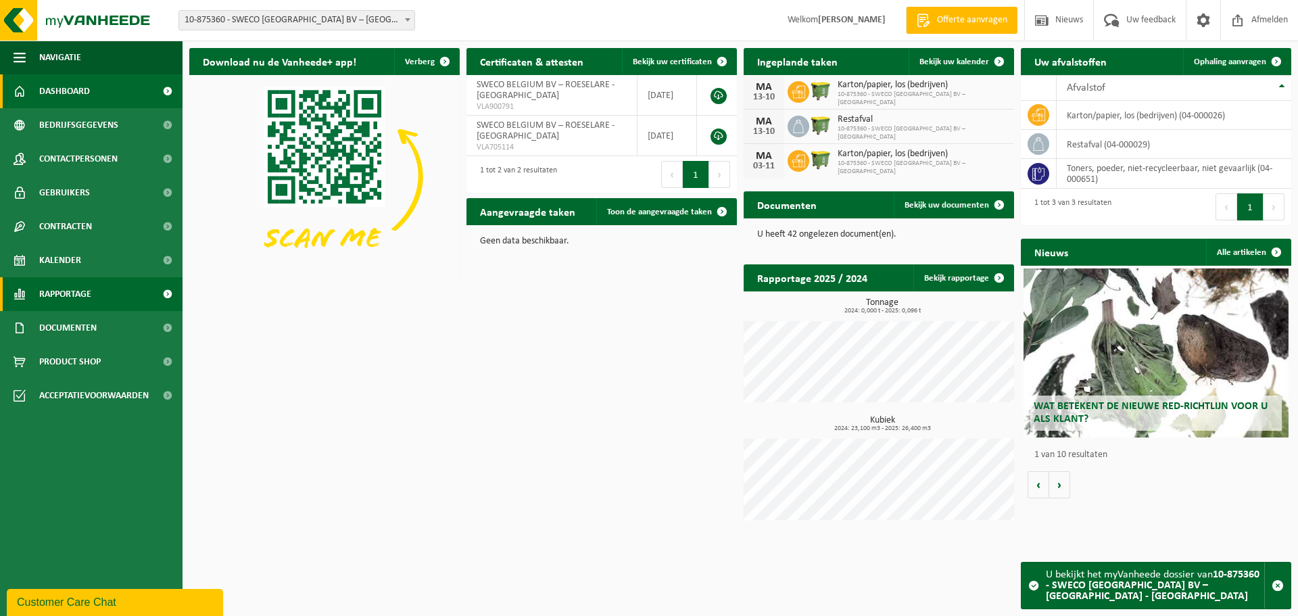 The width and height of the screenshot is (1298, 616). I want to click on span: Gebruikers, so click(64, 193).